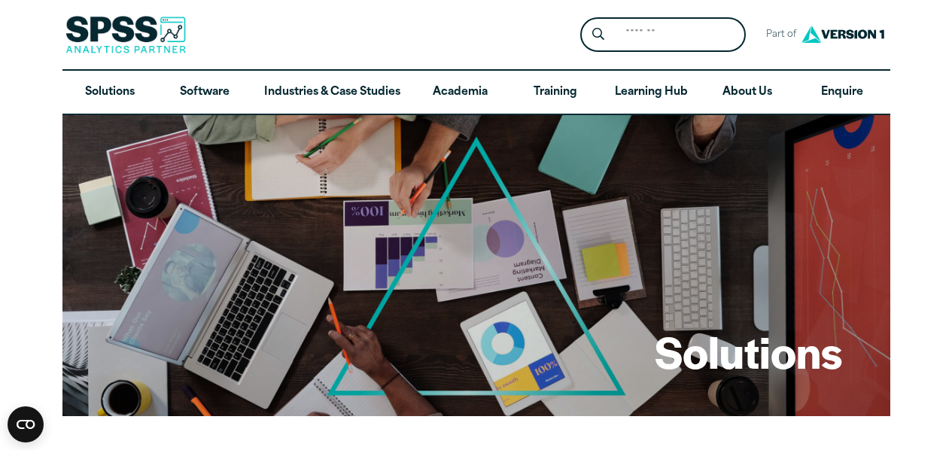 The height and width of the screenshot is (450, 952). Describe the element at coordinates (460, 93) in the screenshot. I see `a: Academia` at that location.